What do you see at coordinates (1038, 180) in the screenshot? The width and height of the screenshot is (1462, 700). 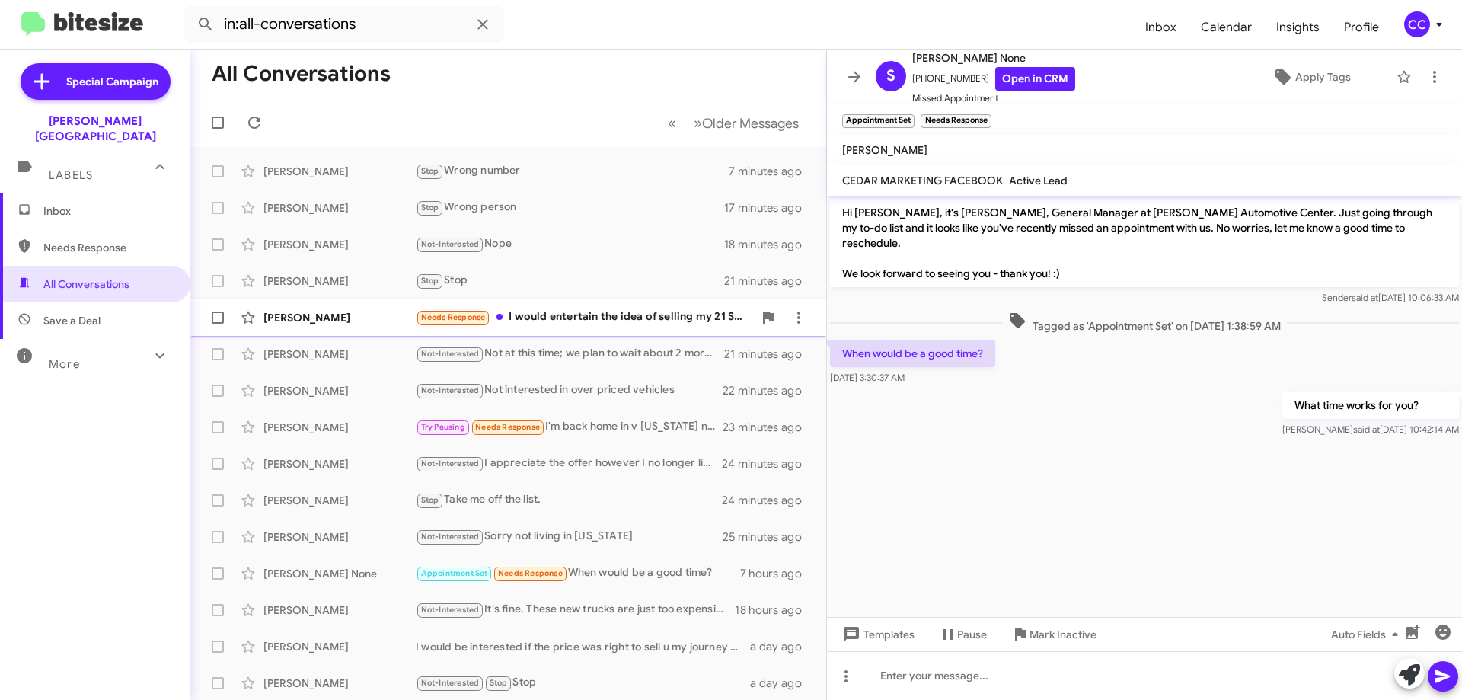 I see `span: Active Lead` at bounding box center [1038, 180].